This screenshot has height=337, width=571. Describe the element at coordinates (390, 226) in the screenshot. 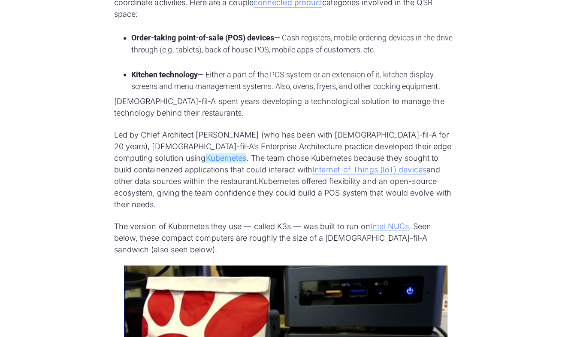

I see `a: Intel NUCs` at that location.